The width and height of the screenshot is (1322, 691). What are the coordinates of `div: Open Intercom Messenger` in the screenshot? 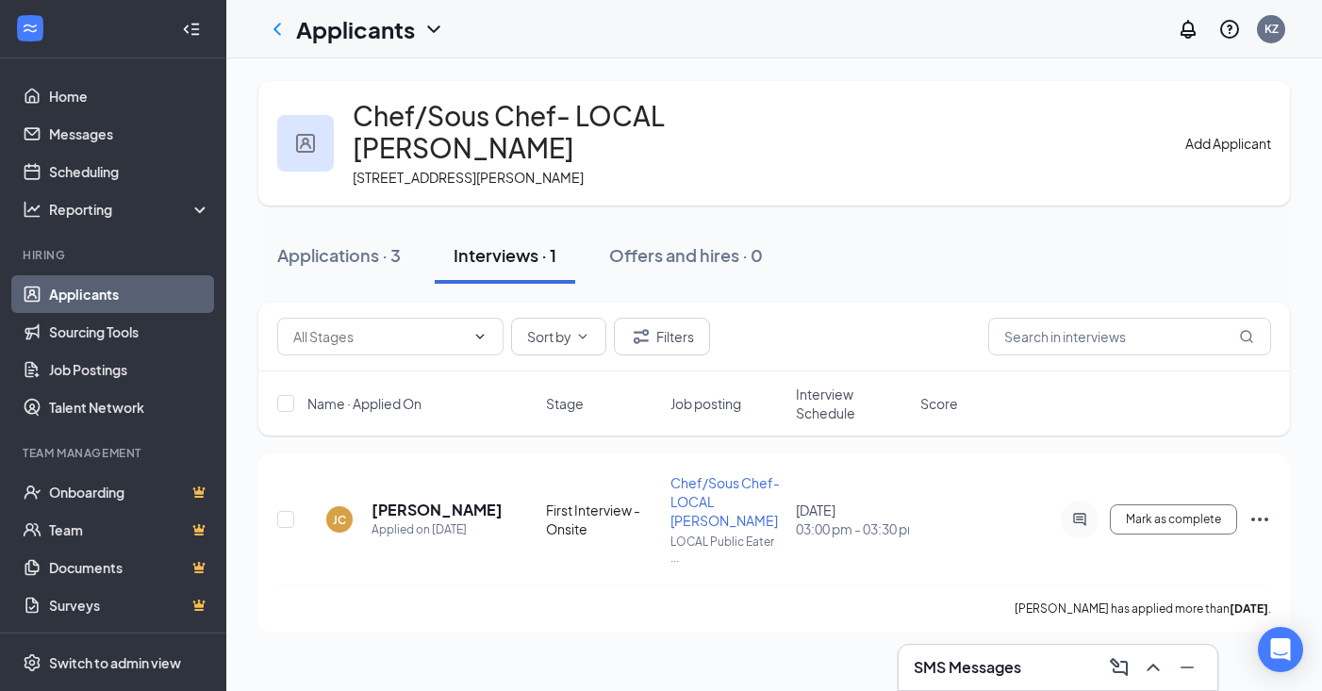 It's located at (1280, 650).